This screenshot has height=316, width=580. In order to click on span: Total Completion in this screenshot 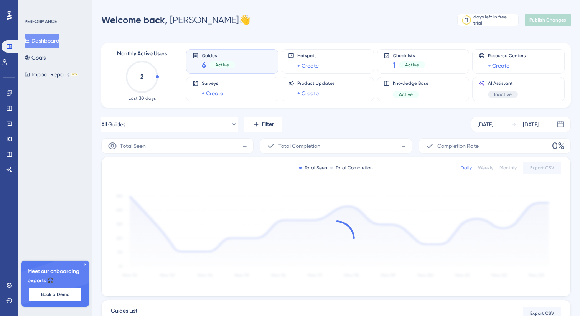, I will do `click(299, 146)`.